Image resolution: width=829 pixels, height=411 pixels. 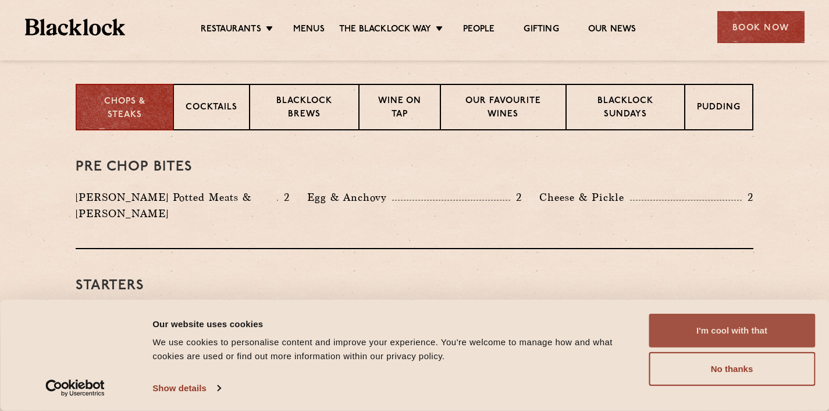 What do you see at coordinates (350, 197) in the screenshot?
I see `p: Egg & Anchovy` at bounding box center [350, 197].